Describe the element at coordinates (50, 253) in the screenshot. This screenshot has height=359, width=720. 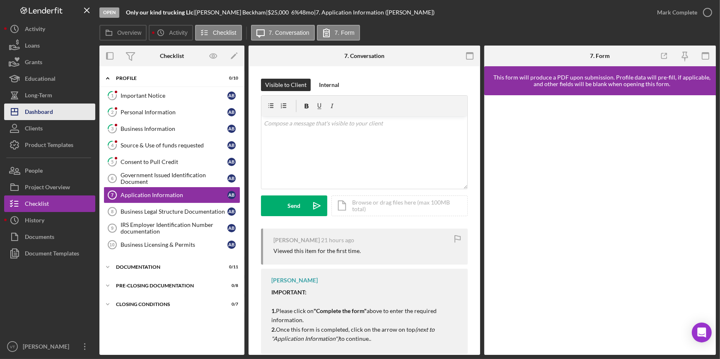
I see `button: Document Templates` at that location.